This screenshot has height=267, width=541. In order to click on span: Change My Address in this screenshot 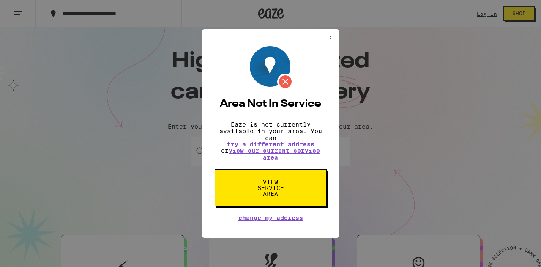, I will do `click(271, 218)`.